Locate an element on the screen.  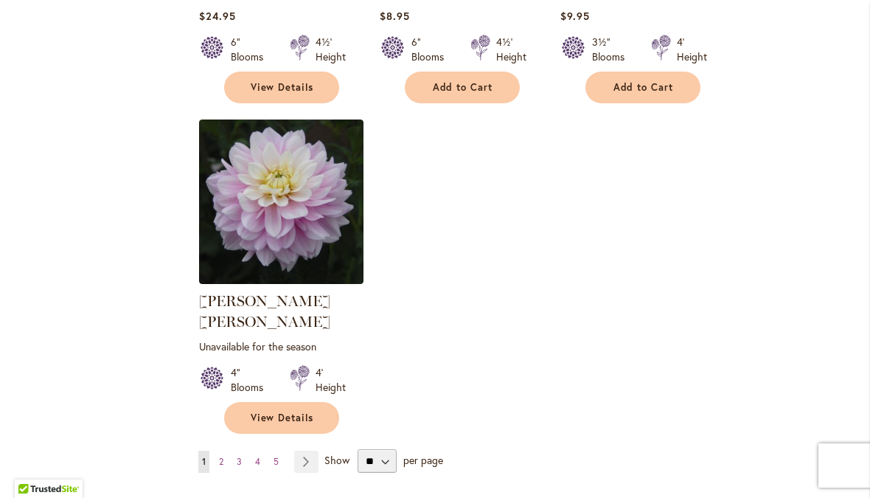
span: 4 is located at coordinates (257, 461).